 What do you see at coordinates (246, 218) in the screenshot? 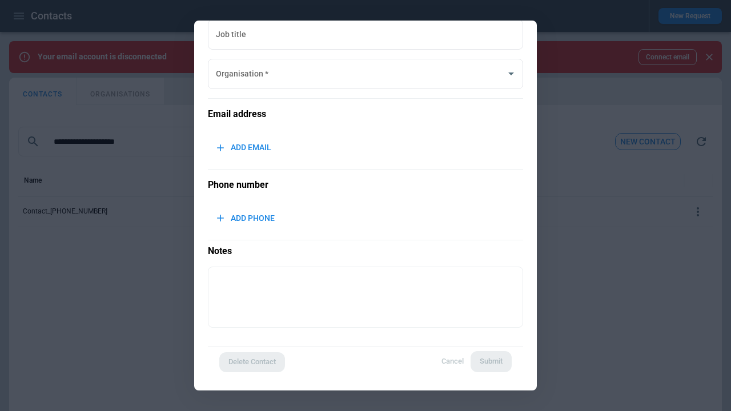
I see `button: ADD PHONE` at bounding box center [246, 218].